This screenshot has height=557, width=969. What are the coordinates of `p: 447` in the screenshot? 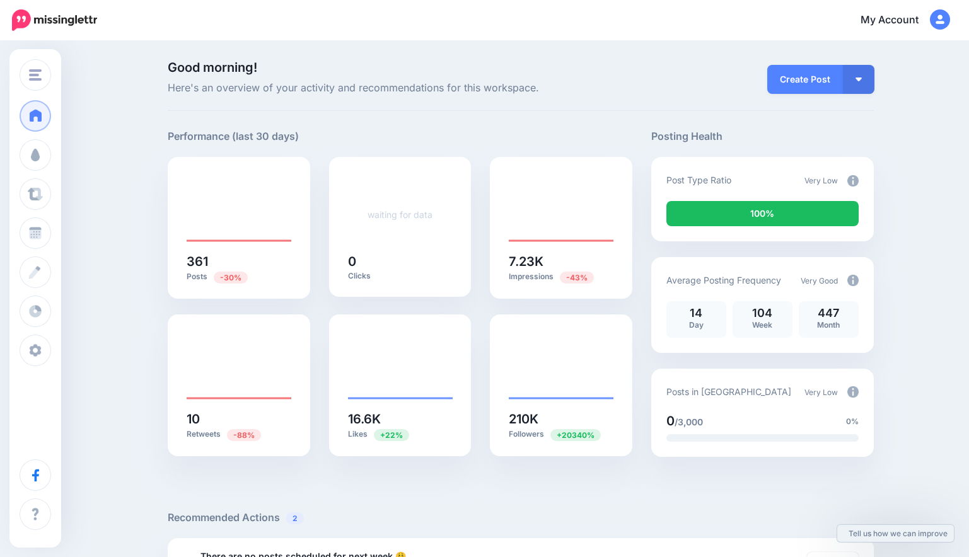 It's located at (828, 313).